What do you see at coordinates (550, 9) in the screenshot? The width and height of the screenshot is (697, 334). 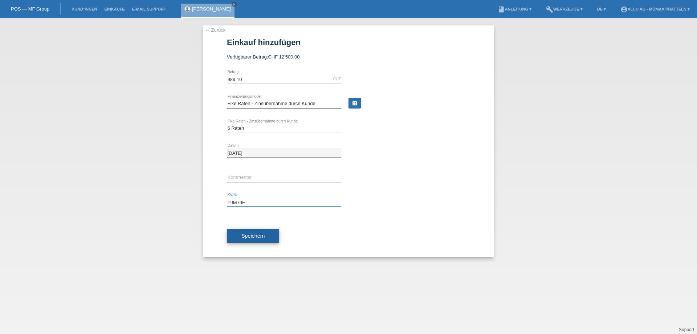 I see `i: build` at bounding box center [550, 9].